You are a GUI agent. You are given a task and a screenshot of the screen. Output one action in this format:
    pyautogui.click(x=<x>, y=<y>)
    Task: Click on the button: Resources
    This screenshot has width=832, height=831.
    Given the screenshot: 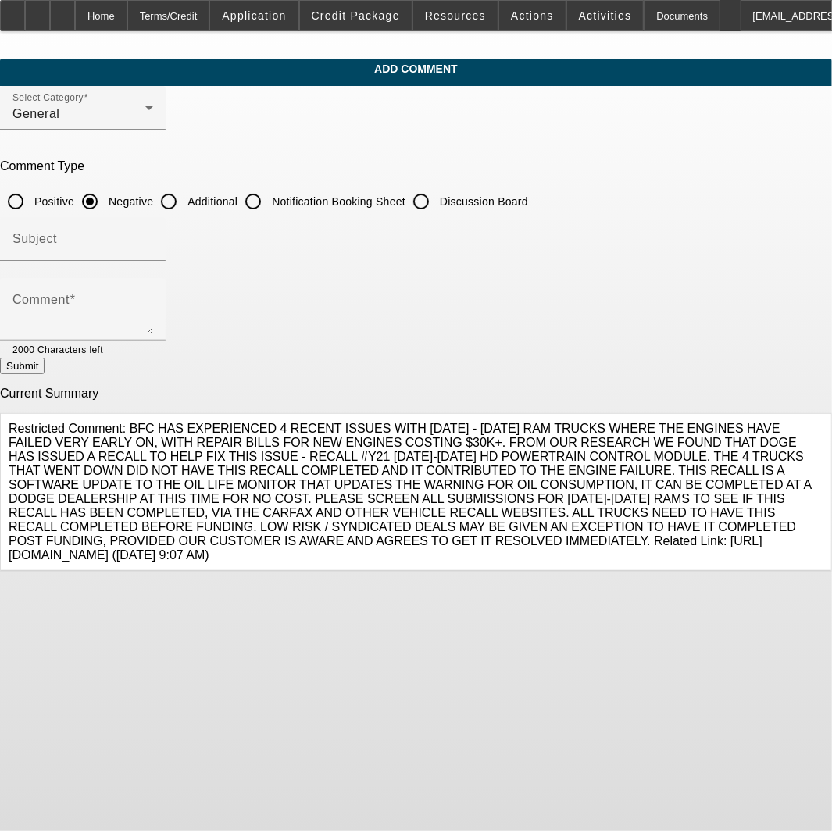 What is the action you would take?
    pyautogui.click(x=455, y=16)
    